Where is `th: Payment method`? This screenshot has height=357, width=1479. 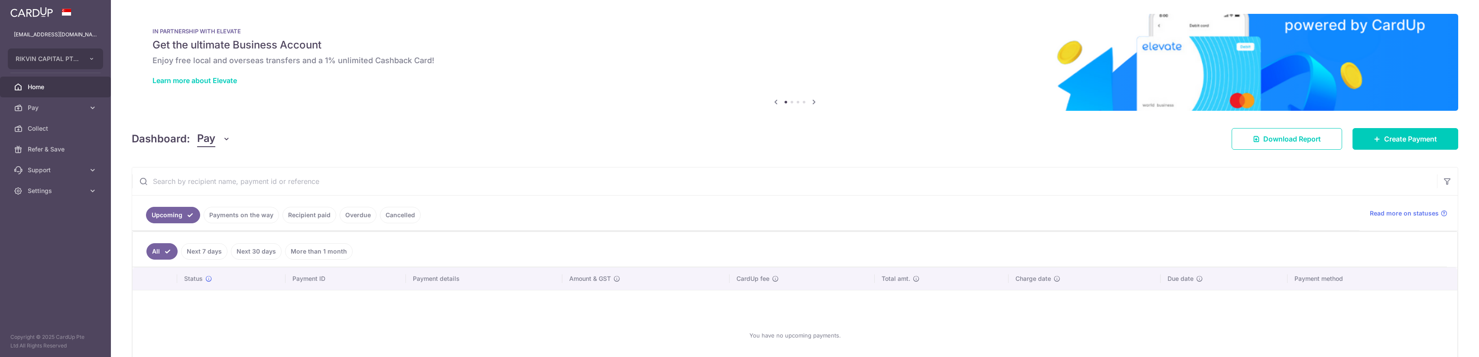 th: Payment method is located at coordinates (1373, 279).